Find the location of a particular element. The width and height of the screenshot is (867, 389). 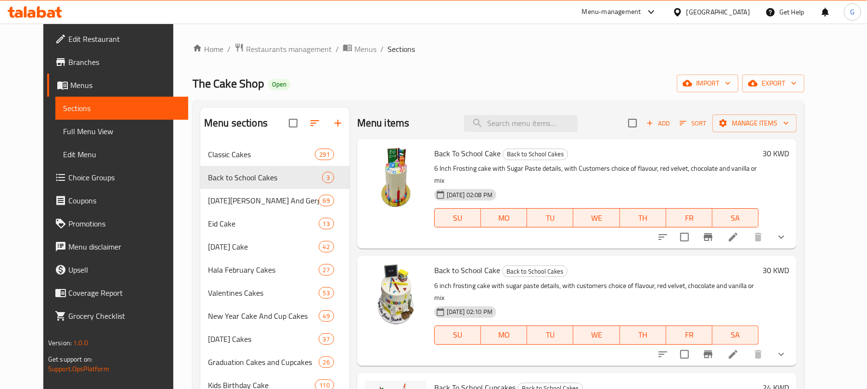

button: SA is located at coordinates (736, 336).